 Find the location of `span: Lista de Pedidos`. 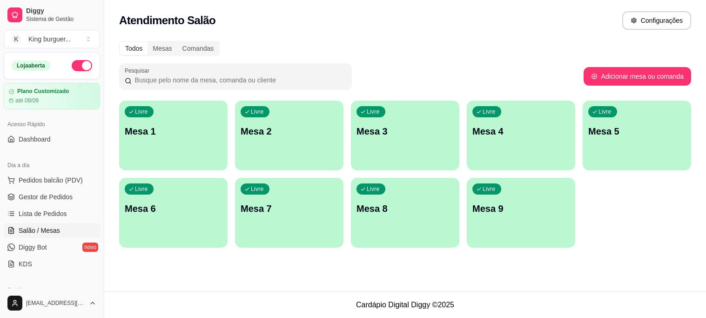

span: Lista de Pedidos is located at coordinates (43, 214).